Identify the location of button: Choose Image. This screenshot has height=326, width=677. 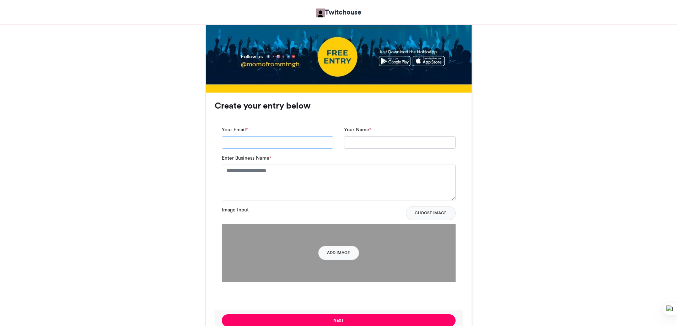
(431, 213).